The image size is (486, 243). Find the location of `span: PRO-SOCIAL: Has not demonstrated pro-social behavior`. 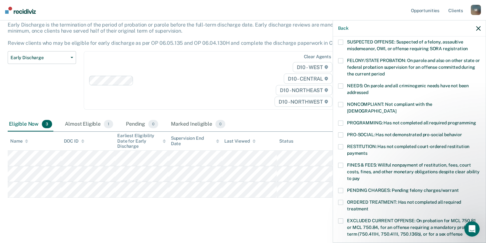

span: PRO-SOCIAL: Has not demonstrated pro-social behavior is located at coordinates (404, 134).